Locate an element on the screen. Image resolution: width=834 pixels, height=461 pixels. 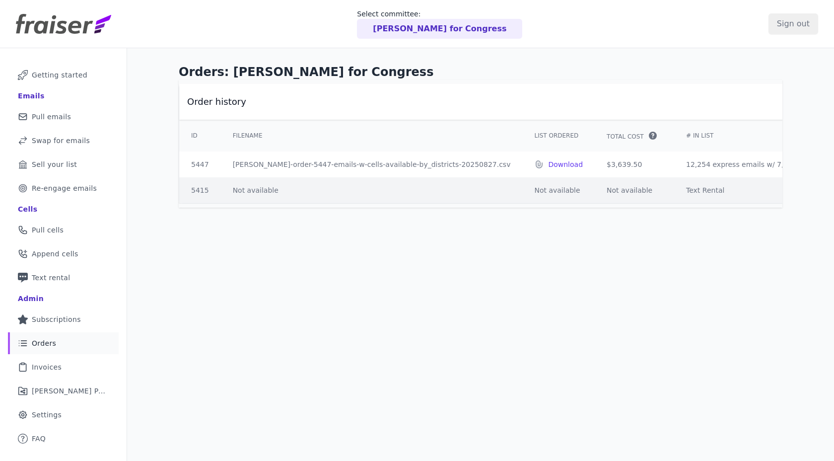
a: Subscriptions is located at coordinates (63, 319).